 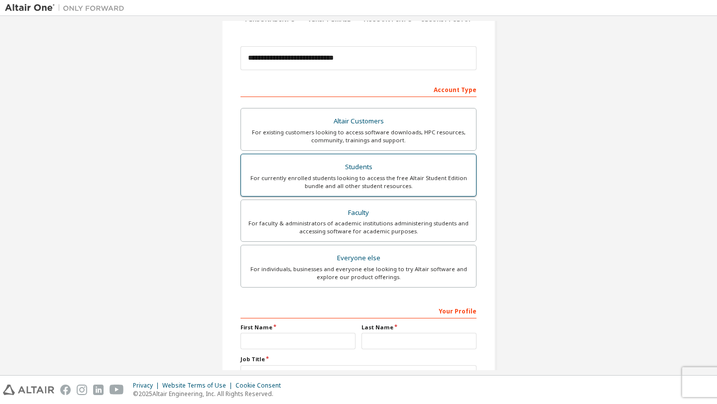 What do you see at coordinates (298, 328) in the screenshot?
I see `label: First Name` at bounding box center [298, 328].